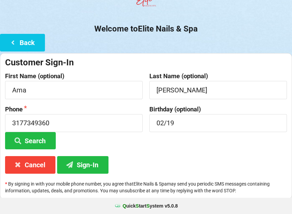 The image size is (292, 214). Describe the element at coordinates (74, 90) in the screenshot. I see `input: First Name` at that location.